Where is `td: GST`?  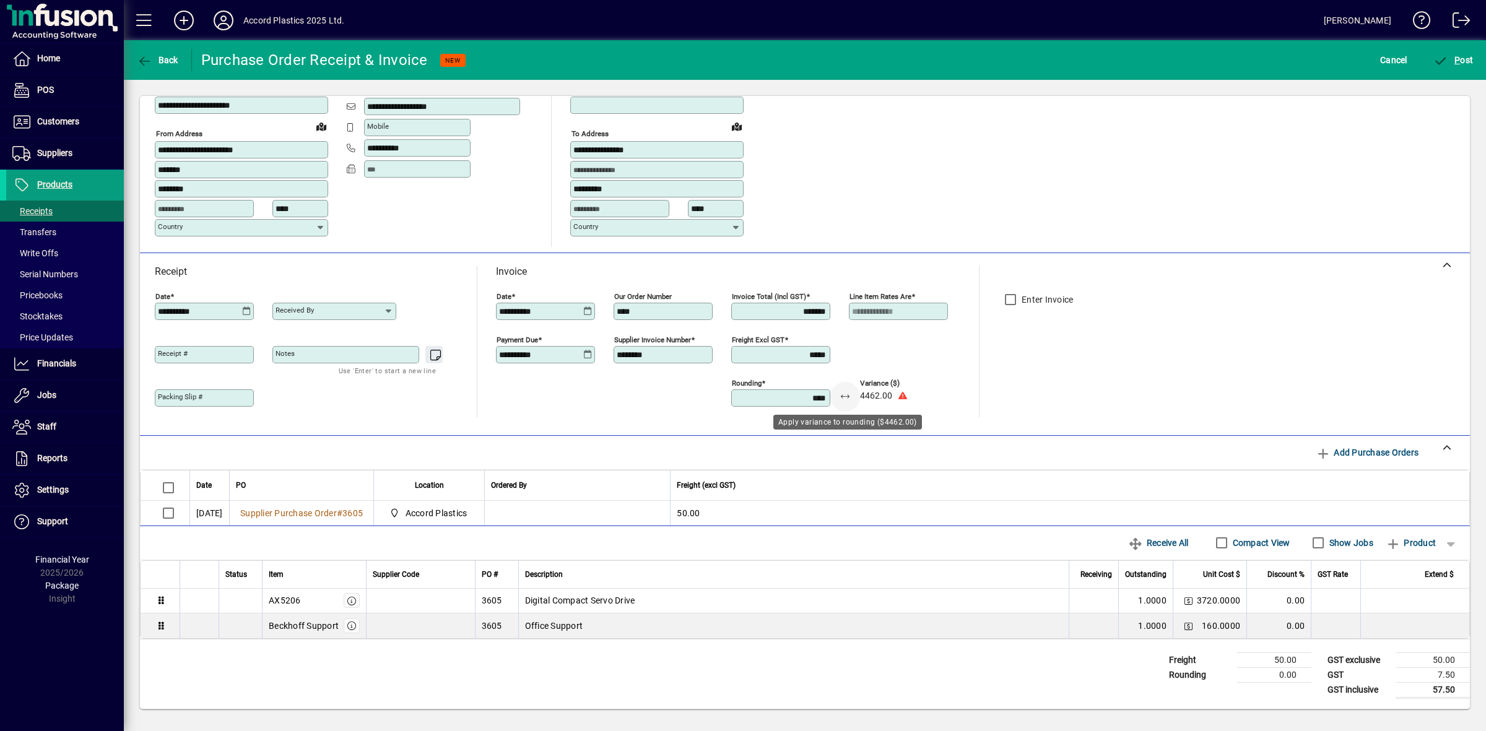 td: GST is located at coordinates (1359, 675).